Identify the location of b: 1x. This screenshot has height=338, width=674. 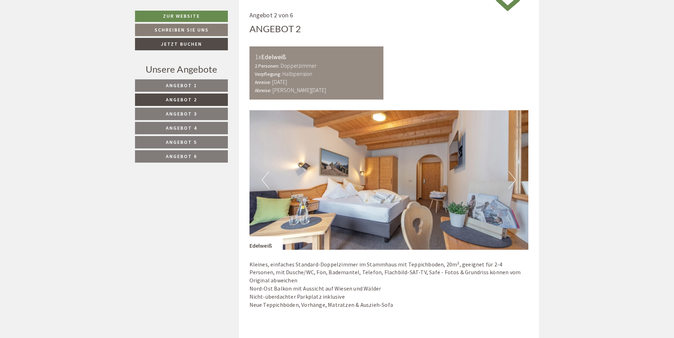
(258, 56).